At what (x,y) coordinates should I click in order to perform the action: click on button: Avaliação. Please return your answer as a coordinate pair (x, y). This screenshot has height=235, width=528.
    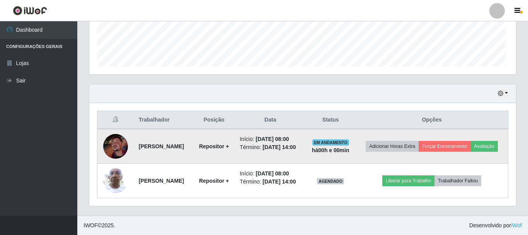
    Looking at the image, I should click on (484, 146).